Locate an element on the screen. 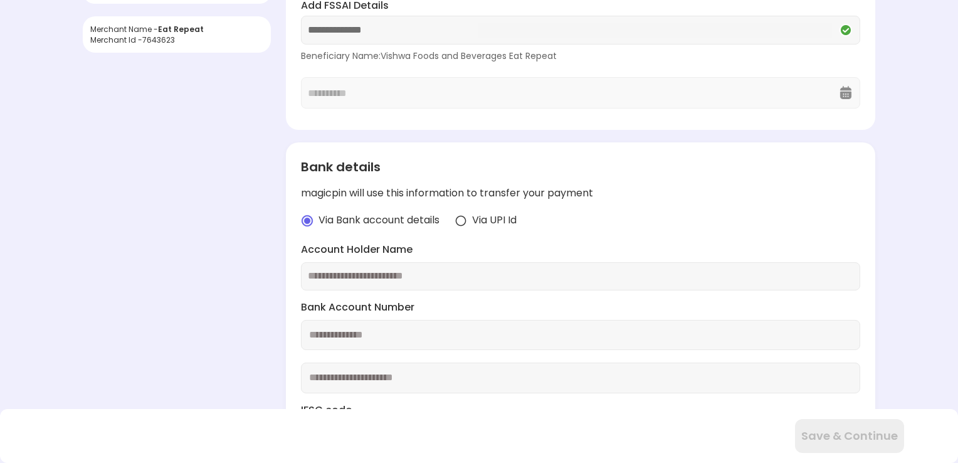  div: Beneficiary Name: Vishwa Foods and Beverages Eat Repeat is located at coordinates (581, 56).